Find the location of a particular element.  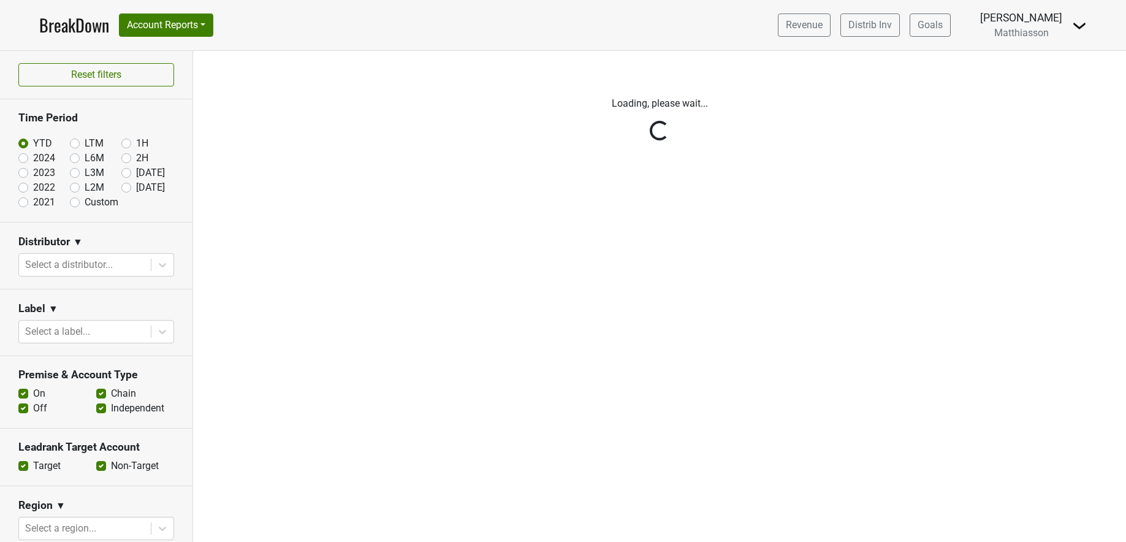

p: Loading, please wait... is located at coordinates (660, 104).